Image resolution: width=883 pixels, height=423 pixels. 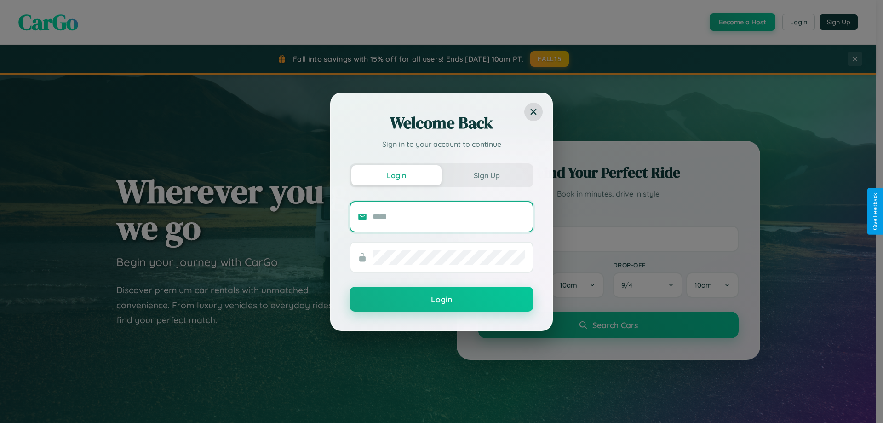 What do you see at coordinates (487, 175) in the screenshot?
I see `button: Sign Up` at bounding box center [487, 175].